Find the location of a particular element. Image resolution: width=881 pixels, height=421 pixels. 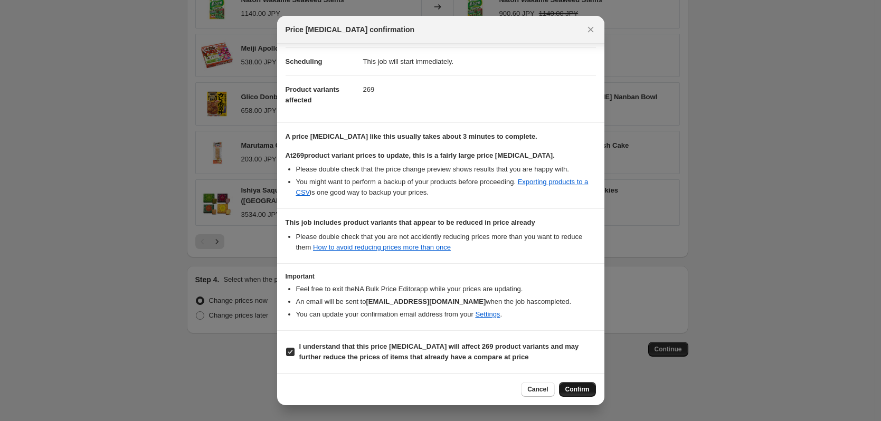

li: Please double check that the price change preview shows results that you are happy with. is located at coordinates (446, 169).